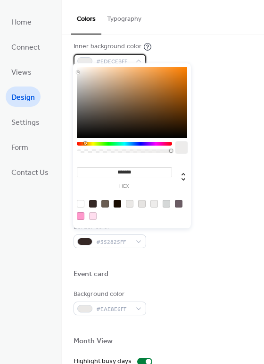 The width and height of the screenshot is (264, 364). Describe the element at coordinates (91, 274) in the screenshot. I see `div: Event card` at that location.